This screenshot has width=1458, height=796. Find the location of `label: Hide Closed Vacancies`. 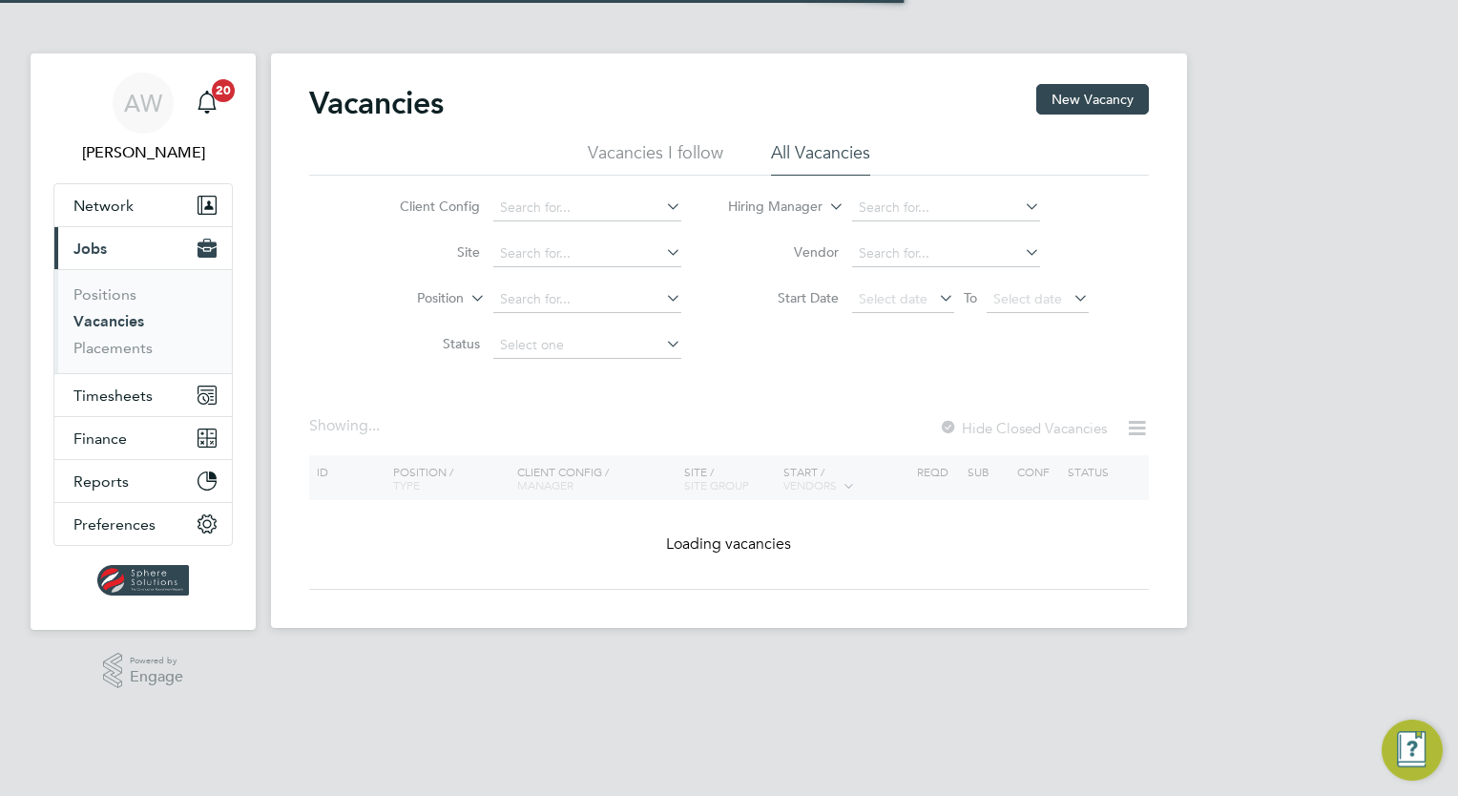

label: Hide Closed Vacancies is located at coordinates (1023, 428).